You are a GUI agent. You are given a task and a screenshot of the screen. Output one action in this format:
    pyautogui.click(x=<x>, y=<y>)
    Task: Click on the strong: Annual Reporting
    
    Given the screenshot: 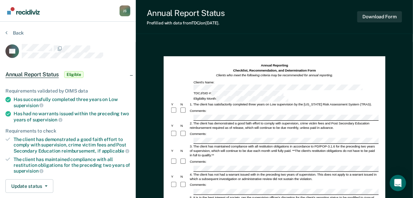 What is the action you would take?
    pyautogui.click(x=274, y=65)
    